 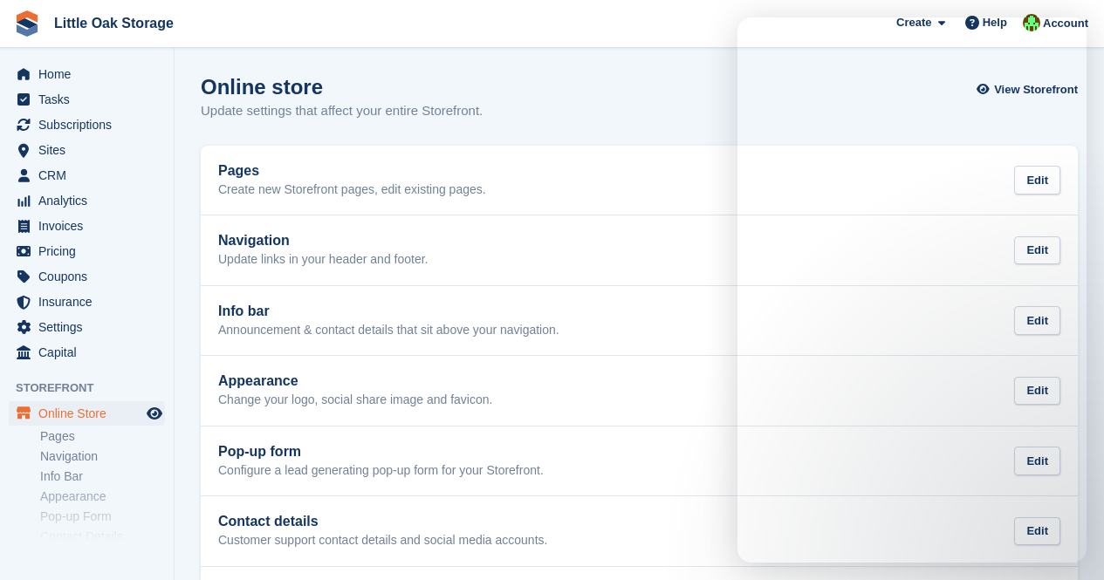 I want to click on a: Pop-up Form, so click(x=102, y=516).